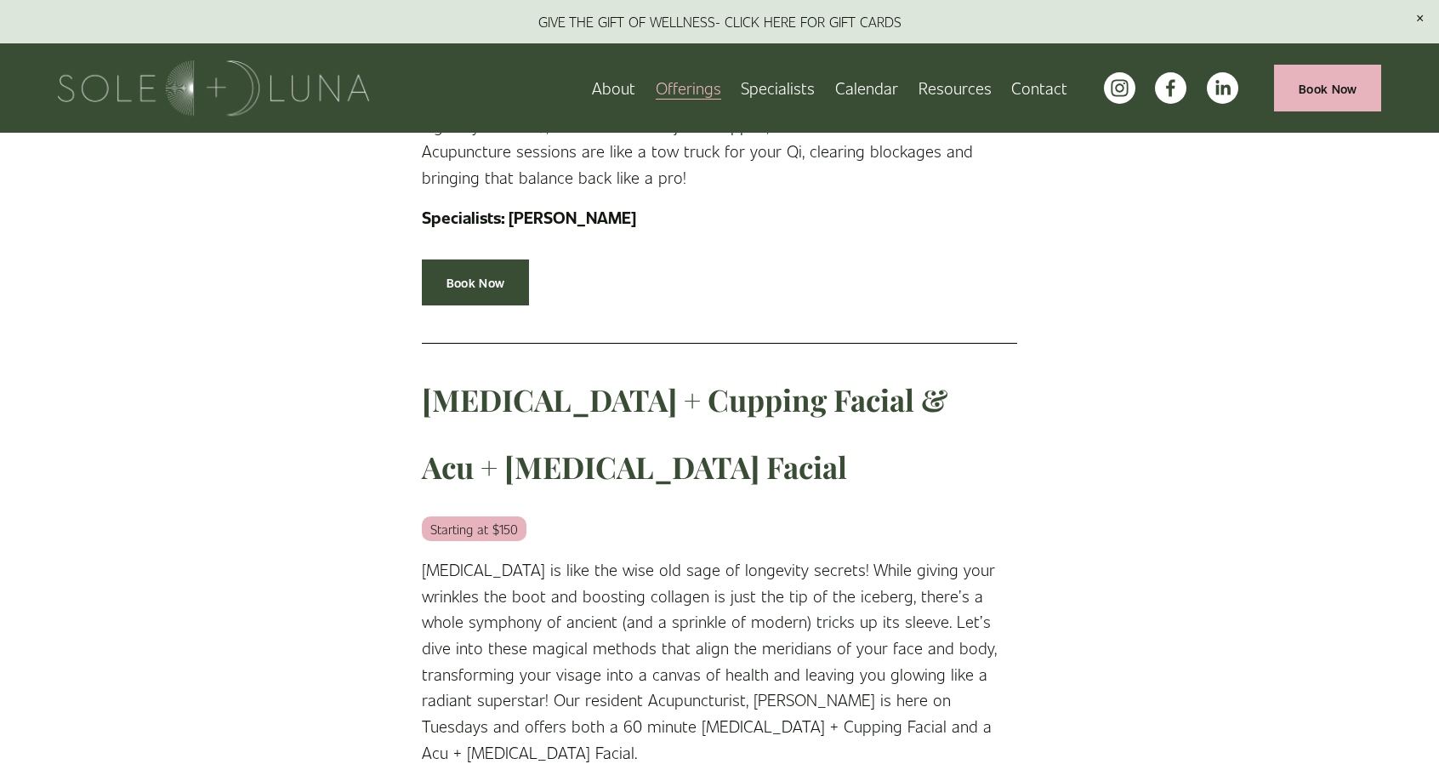 Image resolution: width=1439 pixels, height=764 pixels. I want to click on a: Specialists, so click(777, 88).